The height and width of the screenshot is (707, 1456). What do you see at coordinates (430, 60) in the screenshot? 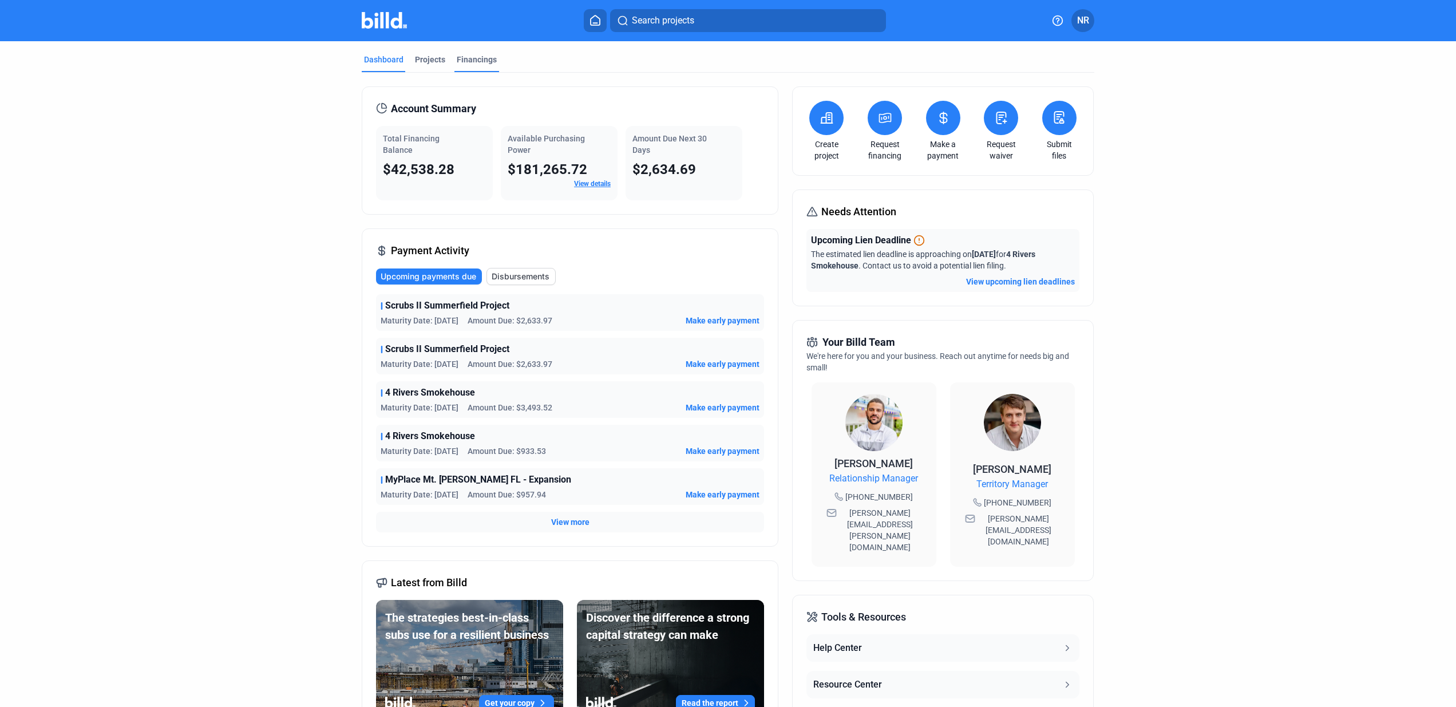
I see `div: Projects` at bounding box center [430, 60].